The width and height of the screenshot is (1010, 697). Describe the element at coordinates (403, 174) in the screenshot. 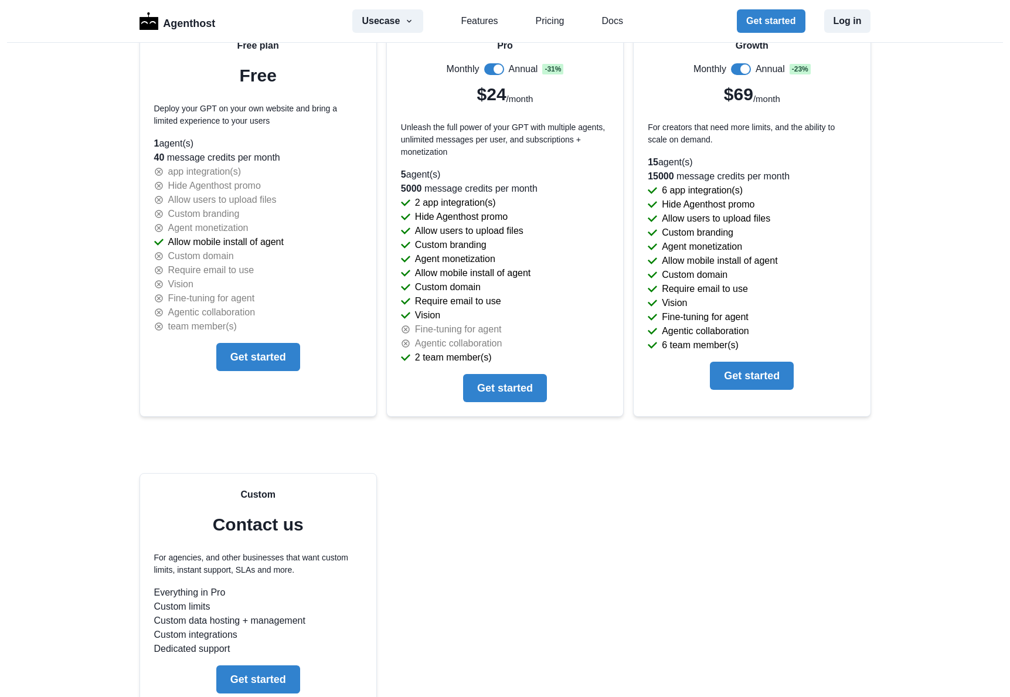

I see `span: 5` at that location.